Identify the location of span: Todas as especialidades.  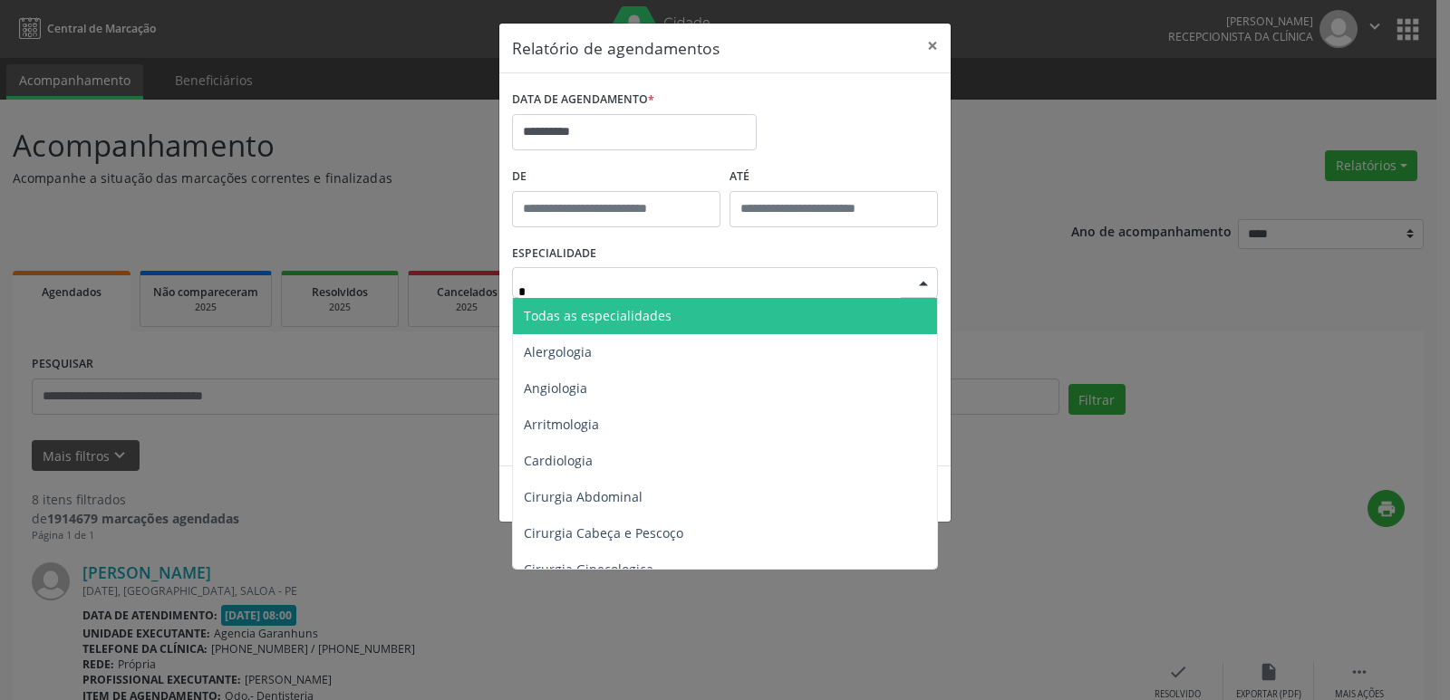
(597, 315).